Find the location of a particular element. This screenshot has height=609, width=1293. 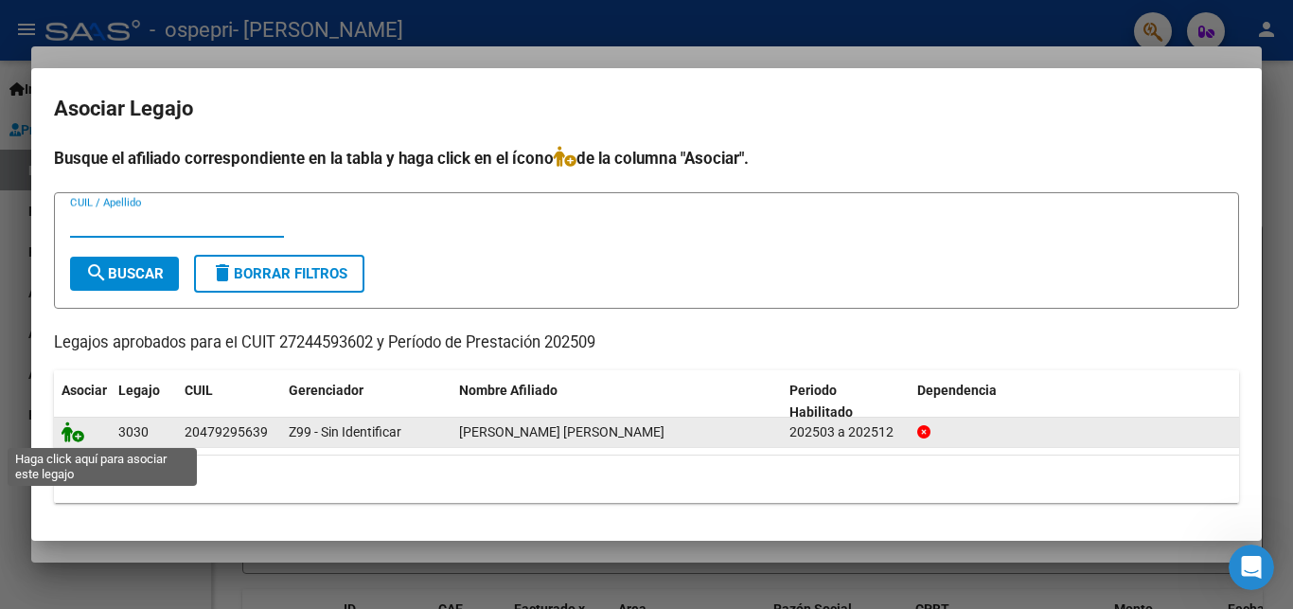

span: Gerenciador is located at coordinates (326, 390).